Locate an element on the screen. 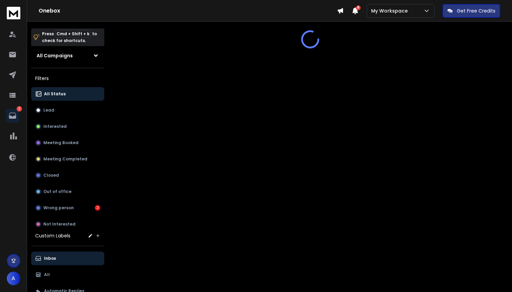 This screenshot has width=512, height=292. span: 8 is located at coordinates (358, 8).